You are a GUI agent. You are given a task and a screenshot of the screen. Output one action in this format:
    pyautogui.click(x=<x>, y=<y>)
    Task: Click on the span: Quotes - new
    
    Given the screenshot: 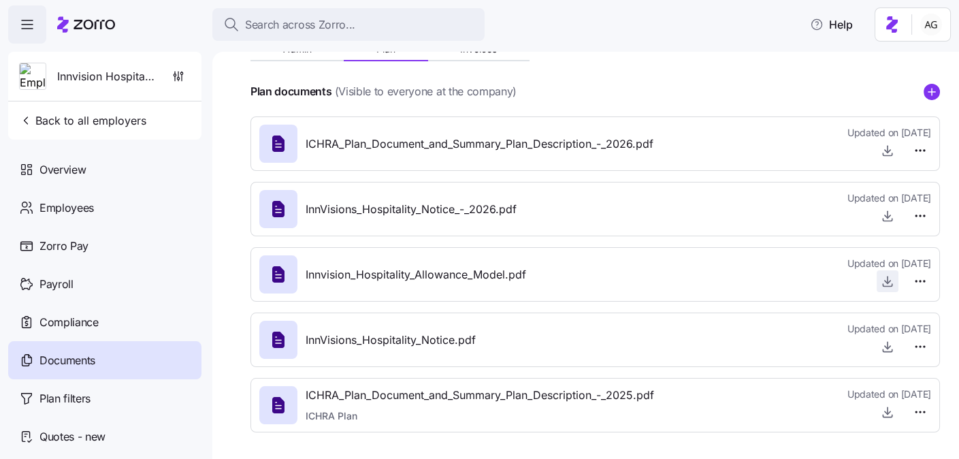 What is the action you would take?
    pyautogui.click(x=72, y=436)
    